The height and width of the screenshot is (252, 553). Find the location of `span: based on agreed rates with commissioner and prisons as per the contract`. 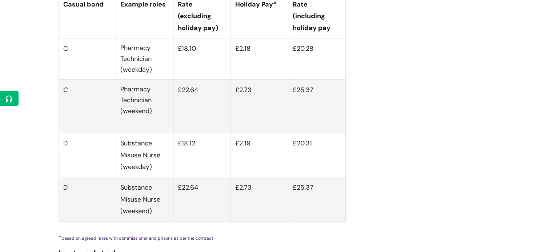

span: based on agreed rates with commissioner and prisons as per the contract is located at coordinates (137, 239).